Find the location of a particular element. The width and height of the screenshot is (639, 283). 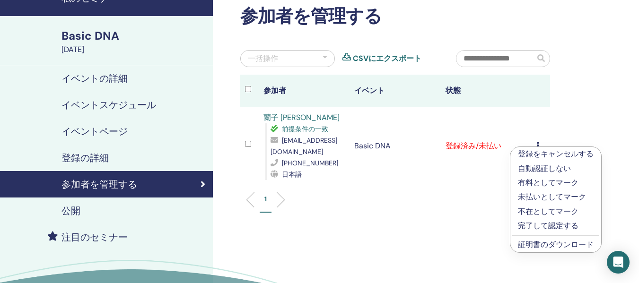

th: イベント is located at coordinates (395, 91).